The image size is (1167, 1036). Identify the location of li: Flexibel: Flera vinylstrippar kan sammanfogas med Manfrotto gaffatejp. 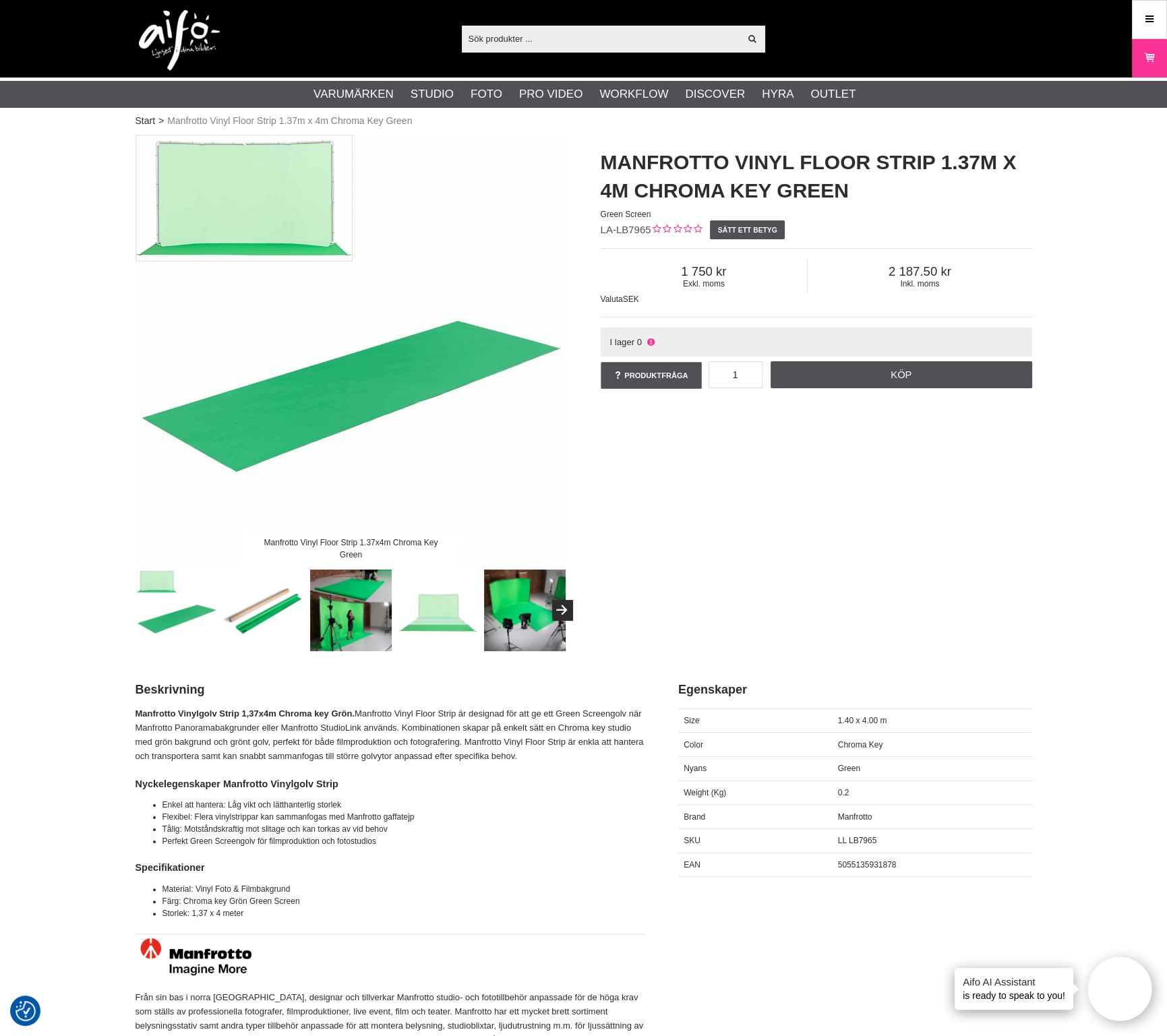
(403, 817).